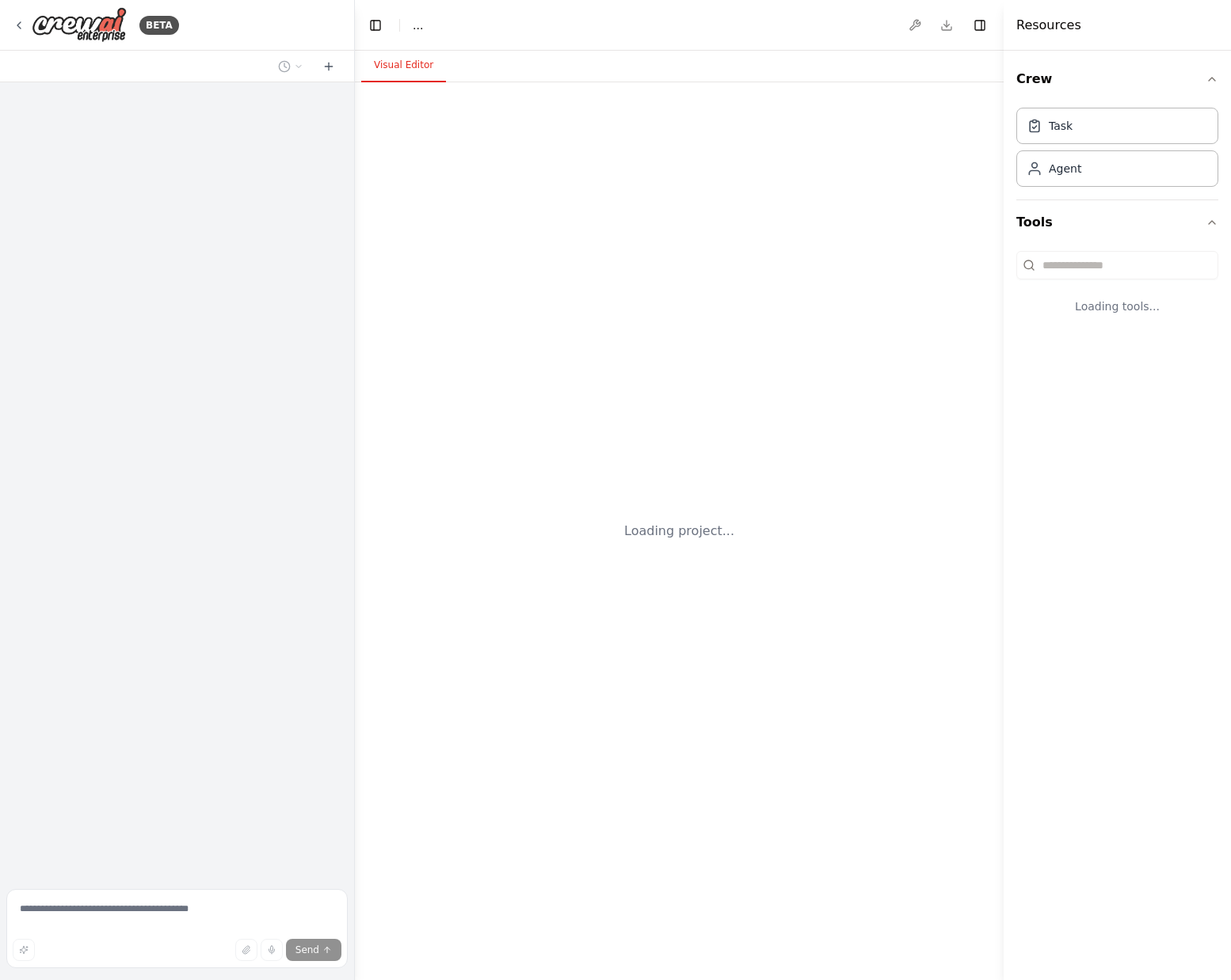 The height and width of the screenshot is (980, 1231). Describe the element at coordinates (159, 25) in the screenshot. I see `div: BETA` at that location.